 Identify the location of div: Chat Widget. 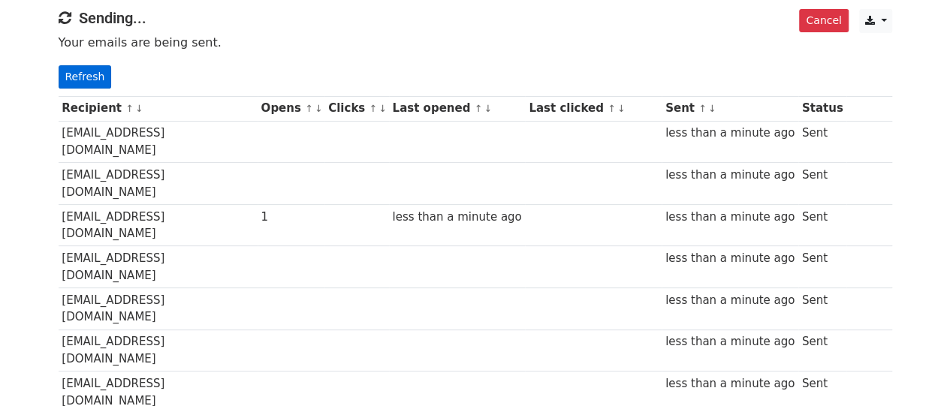
(912, 370).